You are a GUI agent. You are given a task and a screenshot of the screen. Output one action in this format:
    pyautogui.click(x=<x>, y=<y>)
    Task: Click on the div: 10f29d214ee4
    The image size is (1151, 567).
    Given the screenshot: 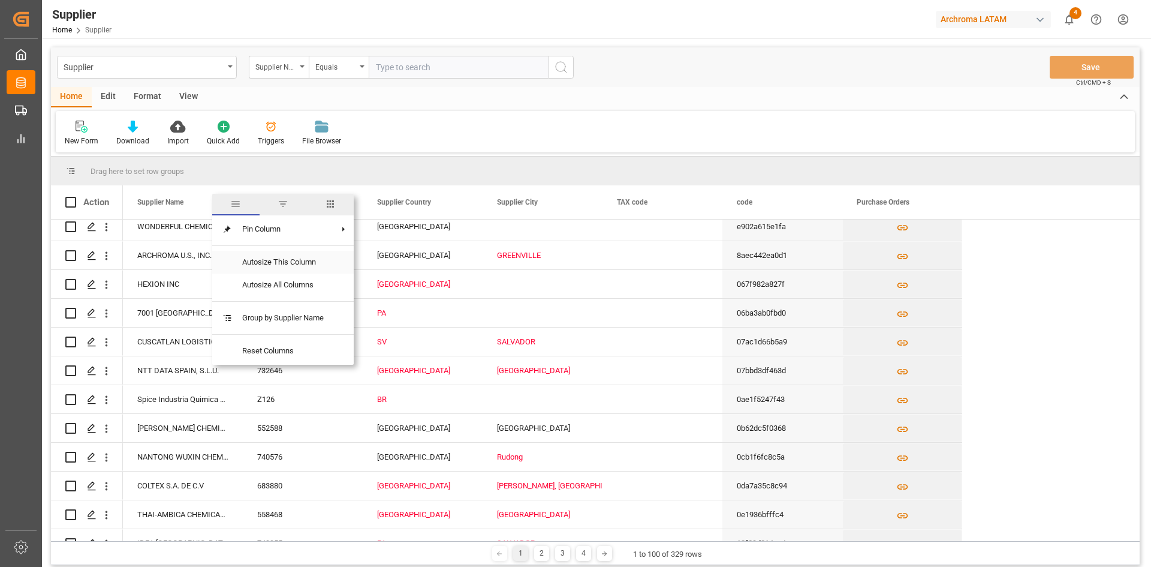 What is the action you would take?
    pyautogui.click(x=783, y=543)
    